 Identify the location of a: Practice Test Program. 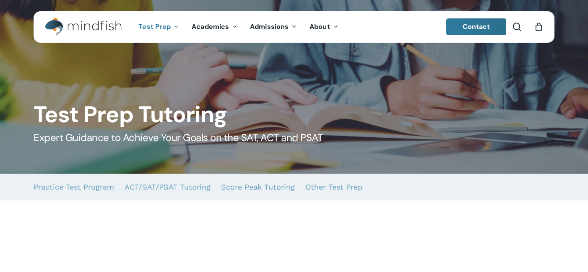
(74, 187).